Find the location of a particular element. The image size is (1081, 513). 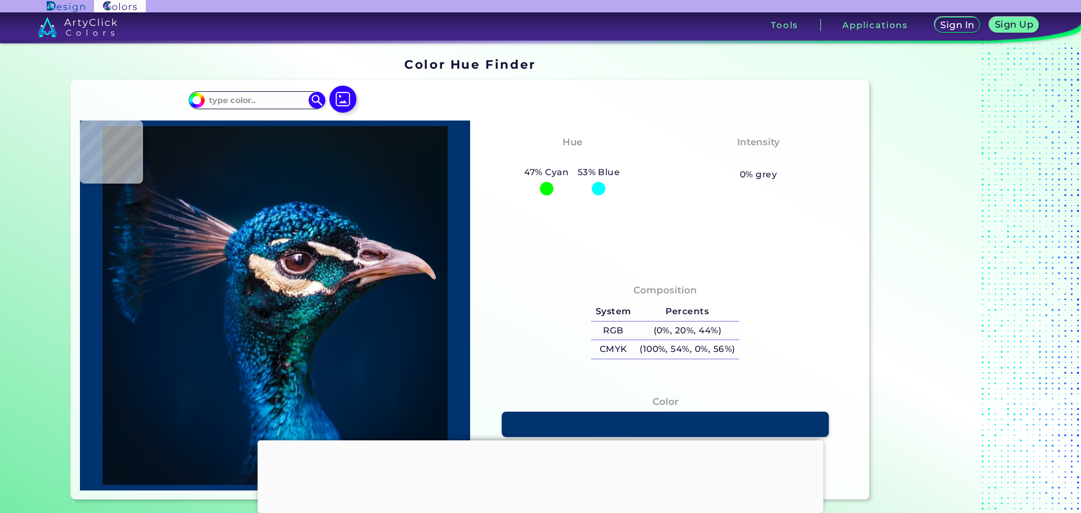

h5: 53% Blue is located at coordinates (599, 172).